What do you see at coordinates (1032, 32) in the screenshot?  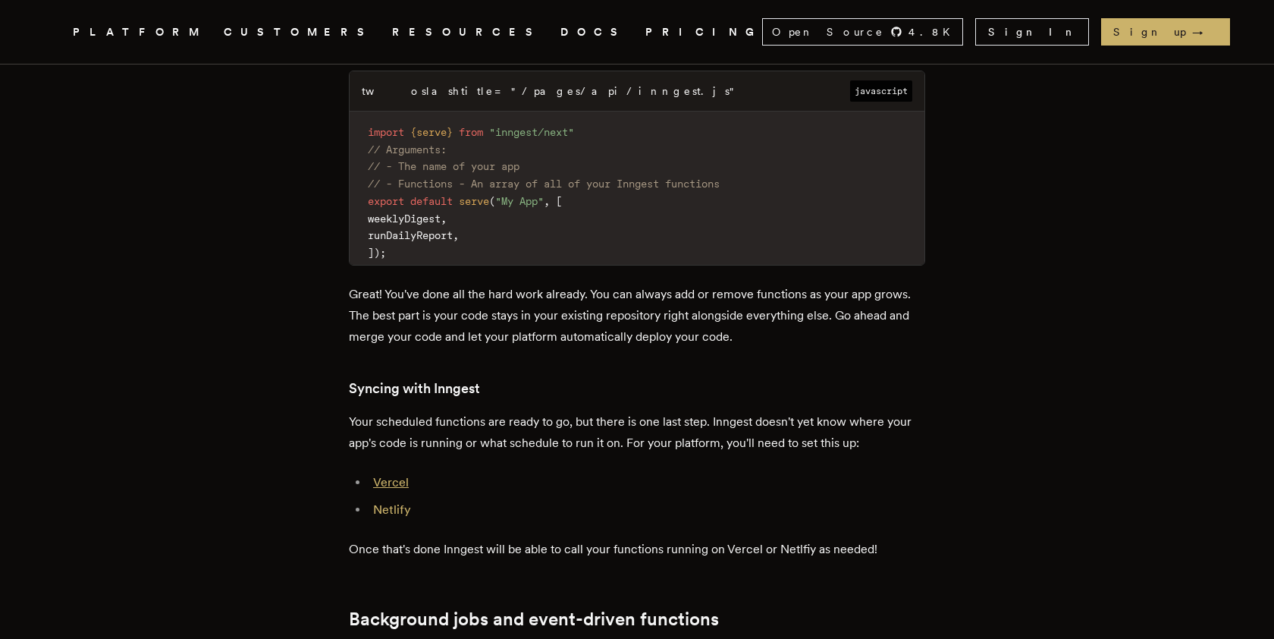 I see `a: Sign In` at bounding box center [1032, 32].